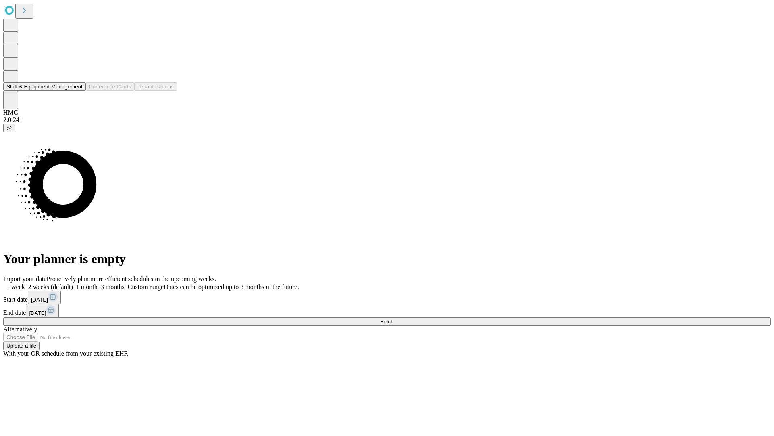 Image resolution: width=774 pixels, height=436 pixels. Describe the element at coordinates (44, 86) in the screenshot. I see `button: Staff & Equipment Management` at that location.